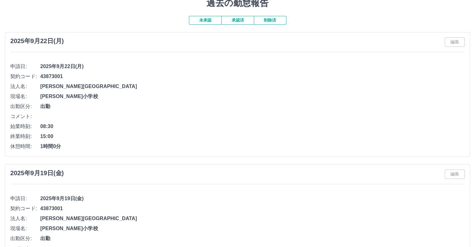  Describe the element at coordinates (25, 116) in the screenshot. I see `span: コメント:` at that location.